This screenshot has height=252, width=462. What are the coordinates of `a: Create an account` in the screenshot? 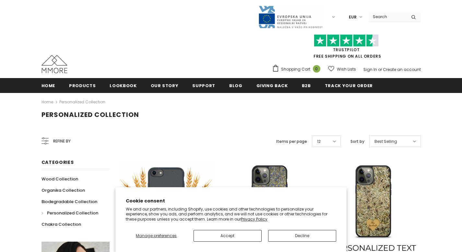 It's located at (402, 69).